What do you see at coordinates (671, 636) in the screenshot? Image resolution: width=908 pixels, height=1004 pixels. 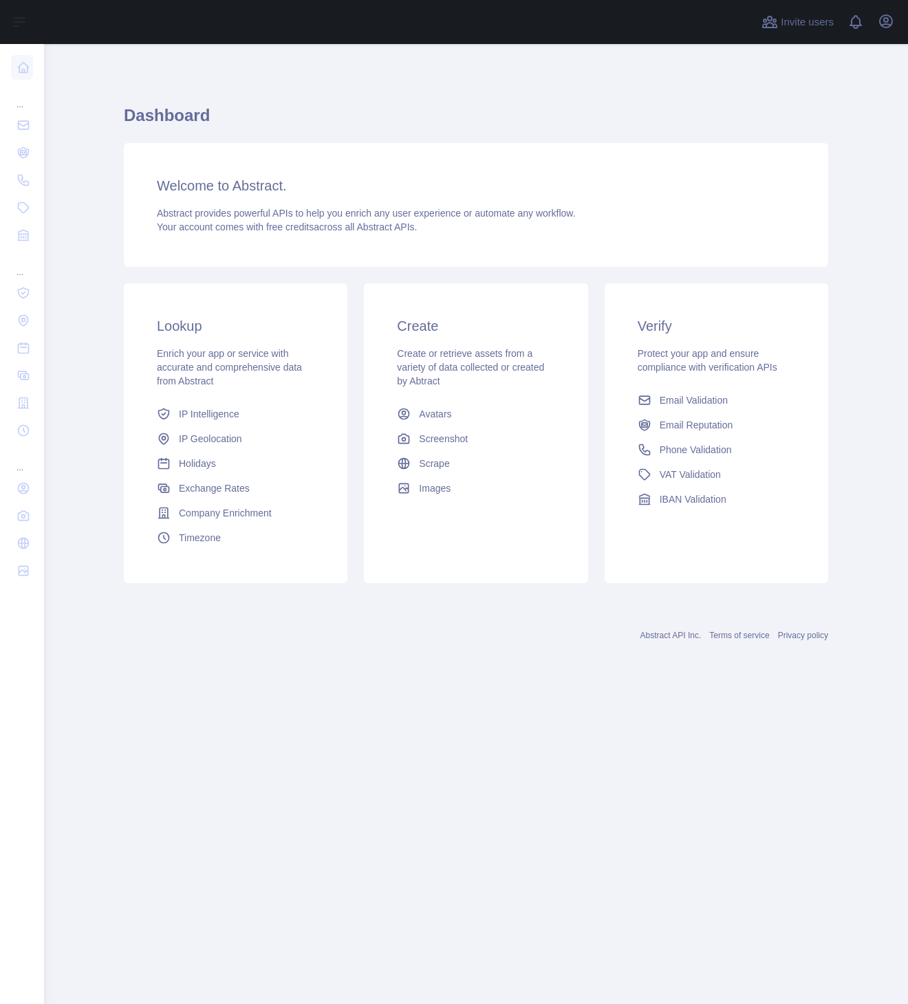 I see `a: Abstract API Inc.` at bounding box center [671, 636].